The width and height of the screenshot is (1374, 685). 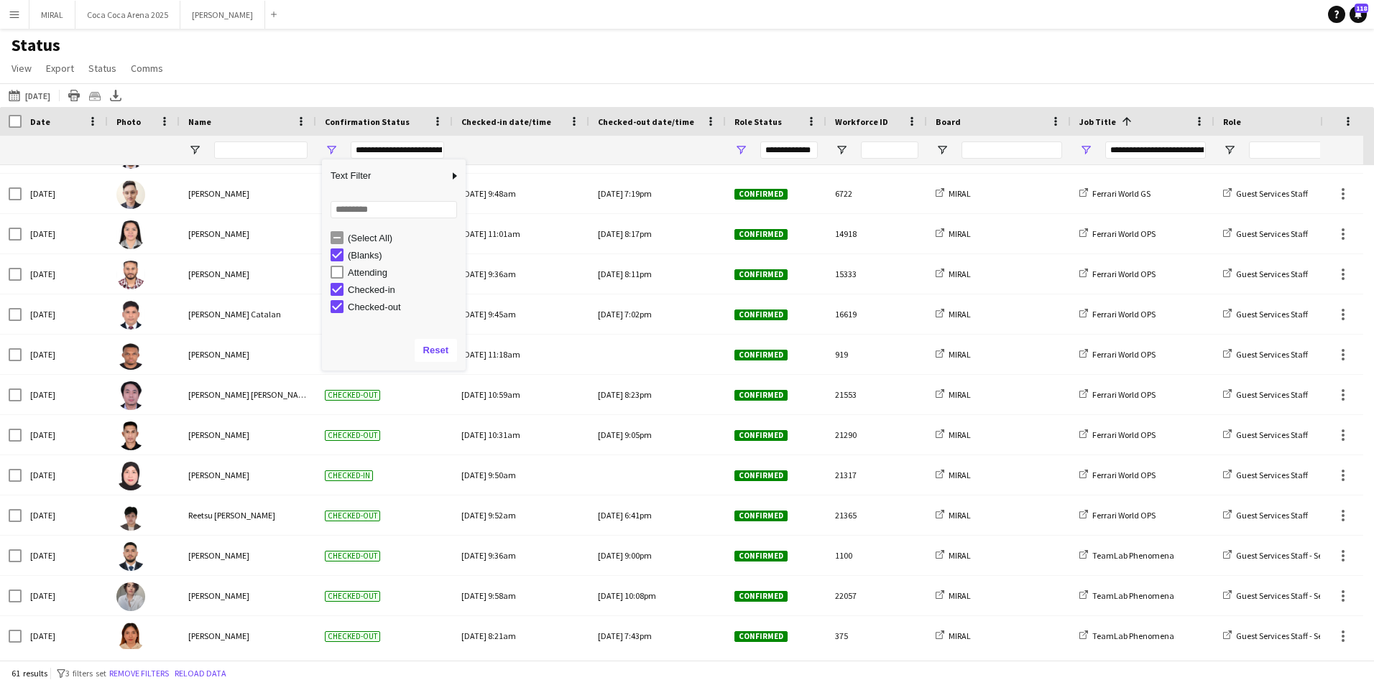 What do you see at coordinates (60, 68) in the screenshot?
I see `a: Export` at bounding box center [60, 68].